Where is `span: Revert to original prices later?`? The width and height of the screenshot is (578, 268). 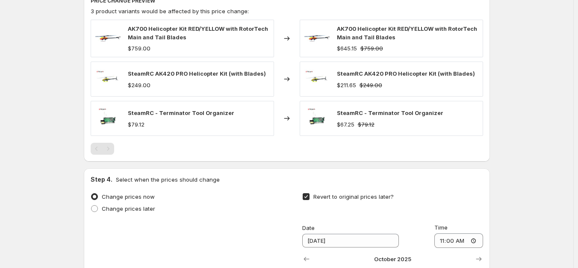 span: Revert to original prices later? is located at coordinates (354, 197).